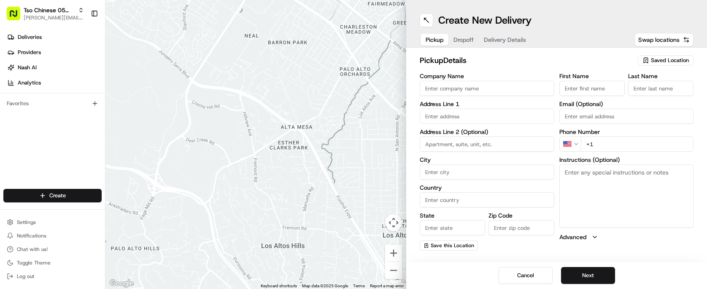 This screenshot has height=289, width=707. What do you see at coordinates (659, 40) in the screenshot?
I see `span: Swap locations` at bounding box center [659, 40].